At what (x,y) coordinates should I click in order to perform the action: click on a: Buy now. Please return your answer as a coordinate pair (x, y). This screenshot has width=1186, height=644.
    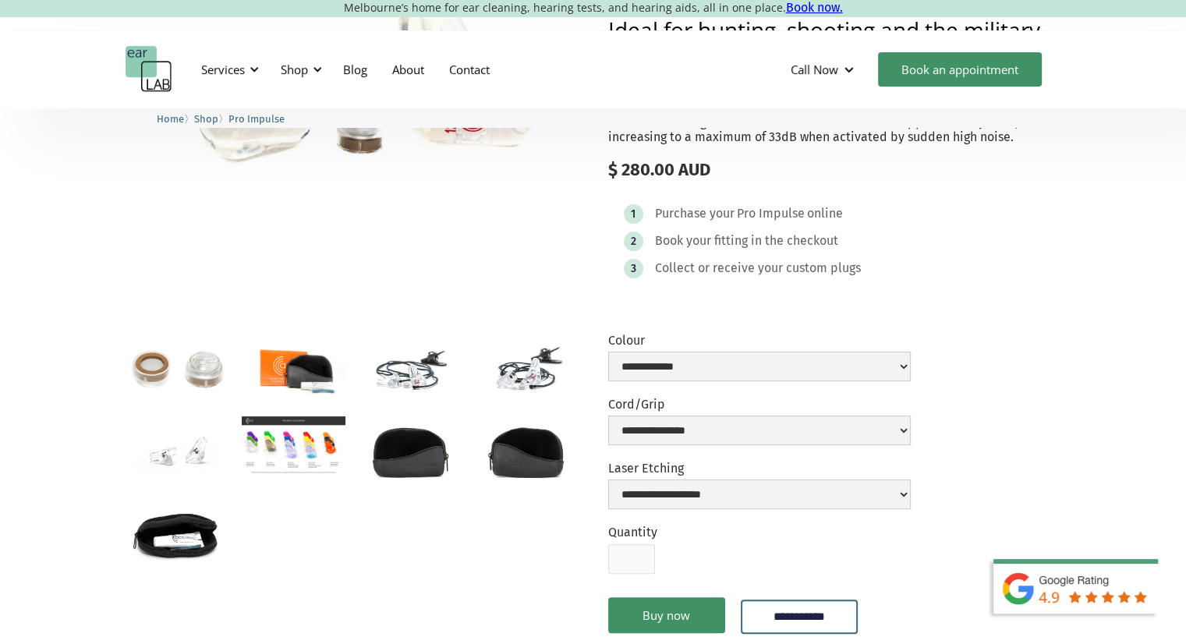
    Looking at the image, I should click on (667, 615).